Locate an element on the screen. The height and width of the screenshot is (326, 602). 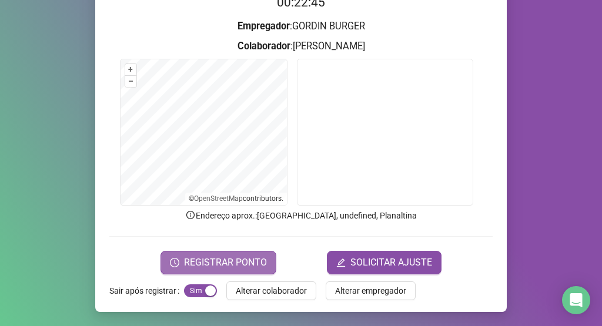
span: edit is located at coordinates (341, 263).